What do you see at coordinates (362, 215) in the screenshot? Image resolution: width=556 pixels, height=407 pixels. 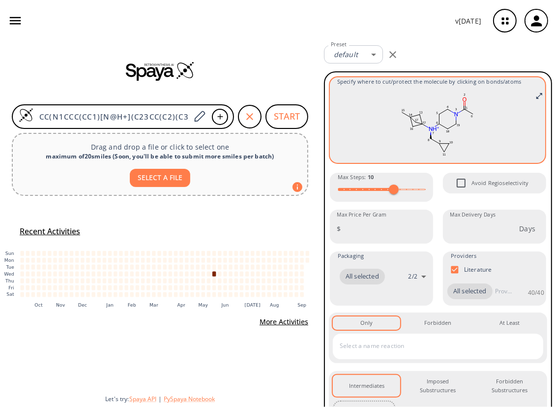 I see `label: Max Price Per Gram` at bounding box center [362, 215].